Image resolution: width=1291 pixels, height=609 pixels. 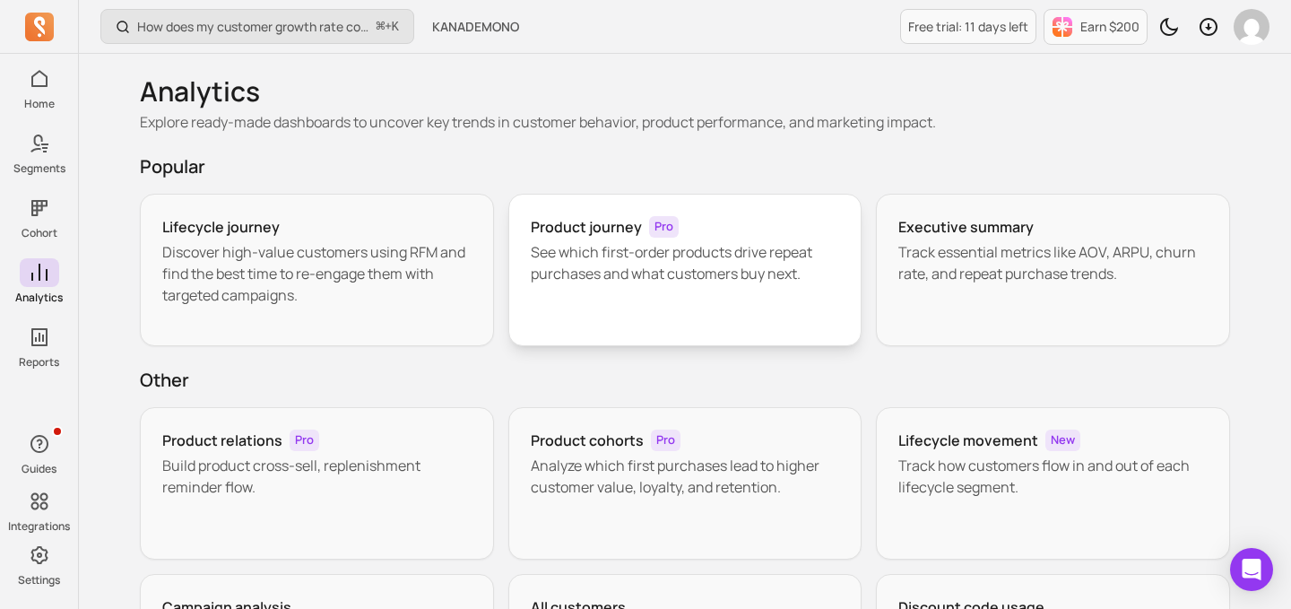 I want to click on h3: Product cohorts, so click(x=587, y=440).